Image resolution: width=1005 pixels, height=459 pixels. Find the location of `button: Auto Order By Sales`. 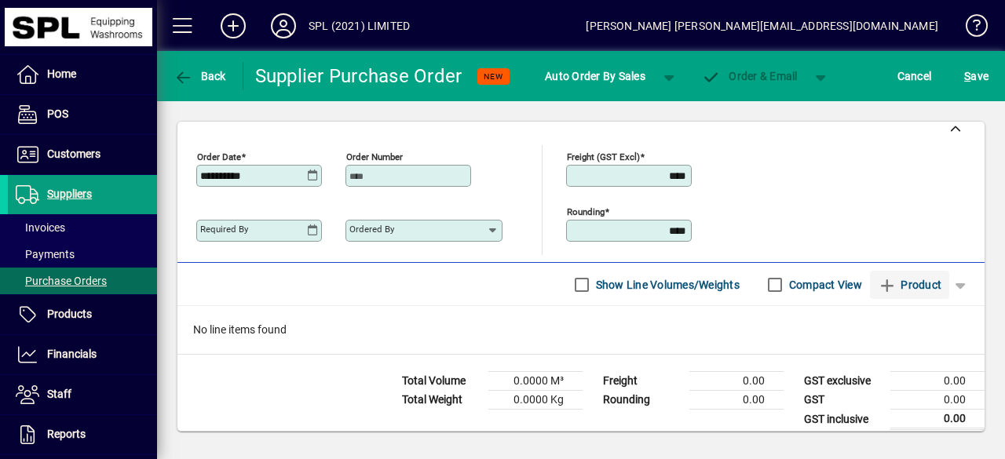

button: Auto Order By Sales is located at coordinates (595, 76).